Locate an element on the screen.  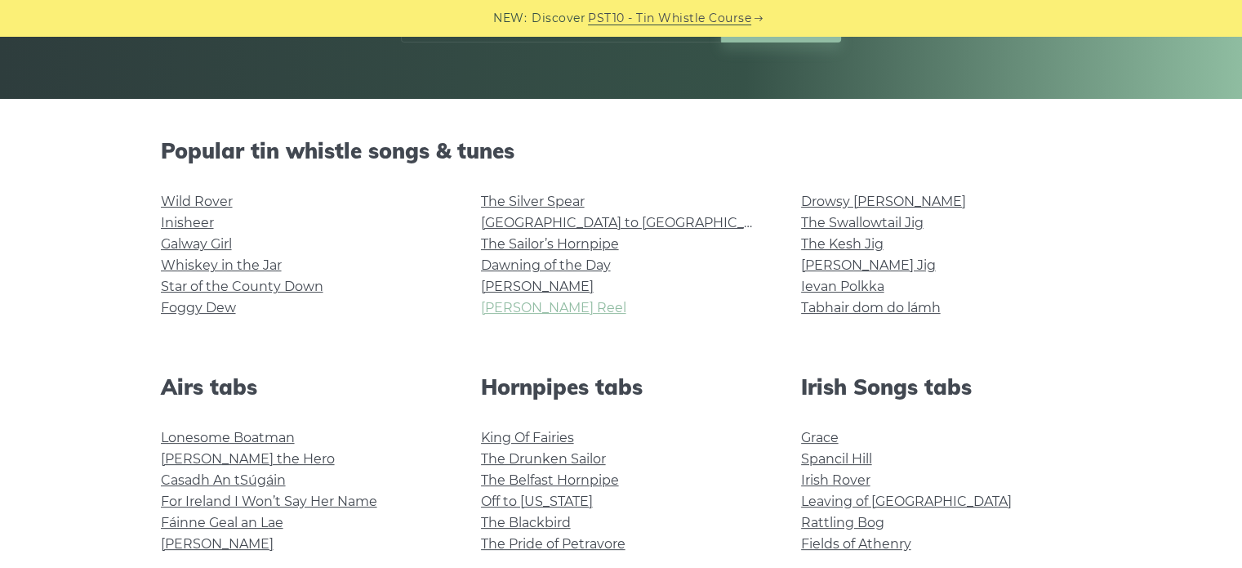
a: Spancil Hill is located at coordinates (836, 458).